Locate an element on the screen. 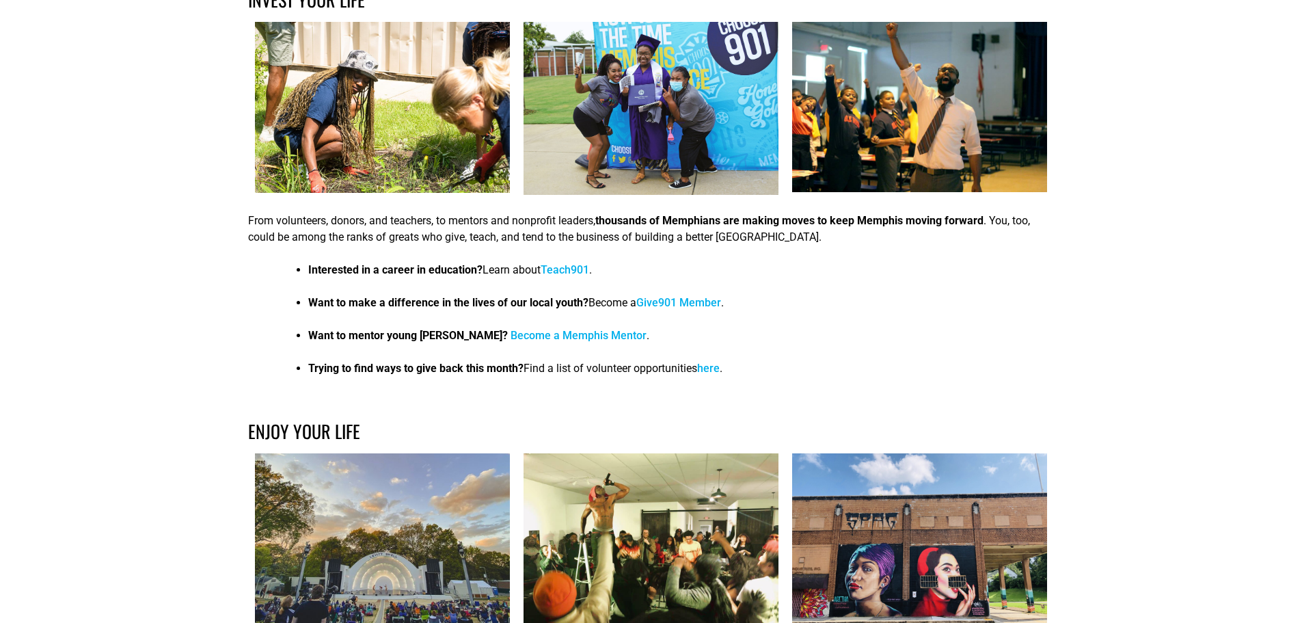  a: Give901 Member is located at coordinates (679, 302).